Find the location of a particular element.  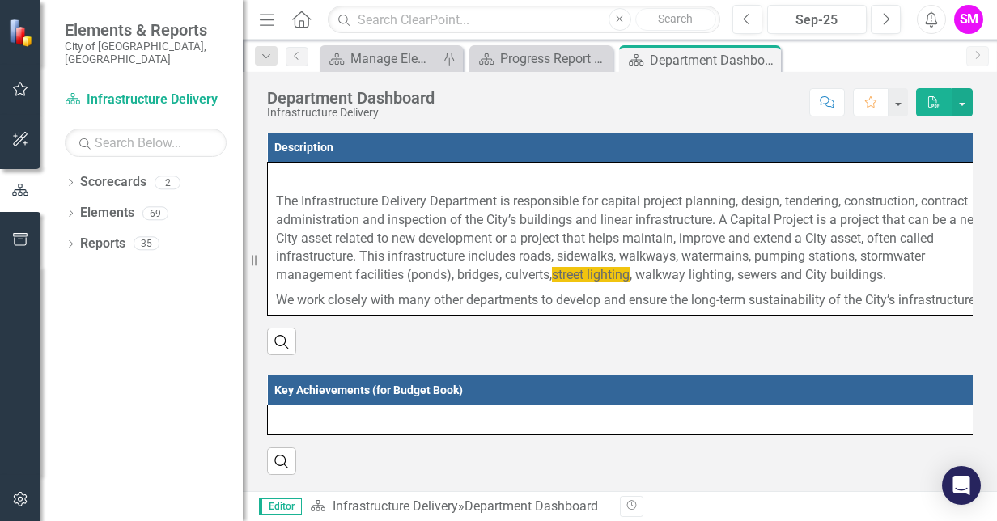

span: Elements & Reports is located at coordinates (146, 30).